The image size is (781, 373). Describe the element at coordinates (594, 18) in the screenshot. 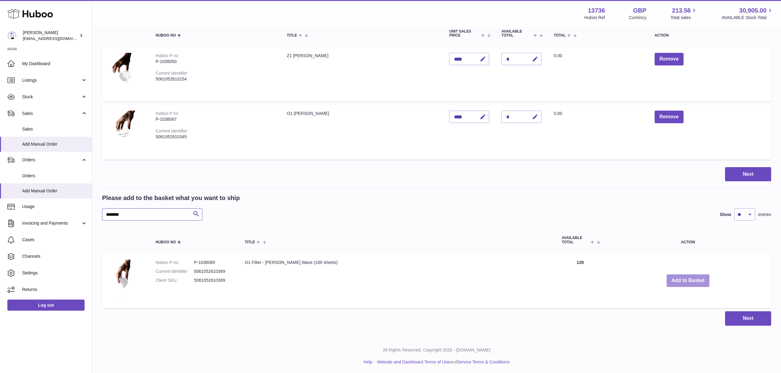

I see `div: Huboo Ref` at that location.